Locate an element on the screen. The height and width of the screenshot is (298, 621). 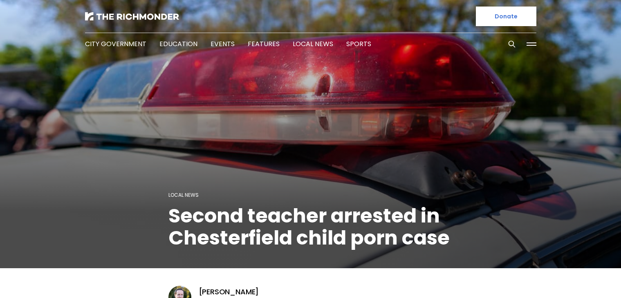
a: Sports is located at coordinates (358, 44).